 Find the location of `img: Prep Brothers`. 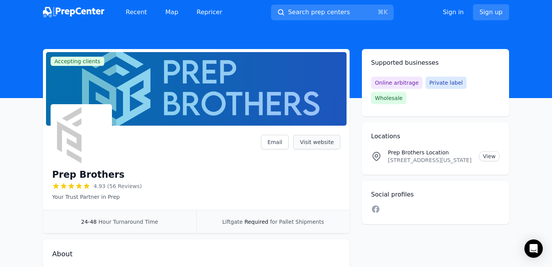

img: Prep Brothers is located at coordinates (81, 135).